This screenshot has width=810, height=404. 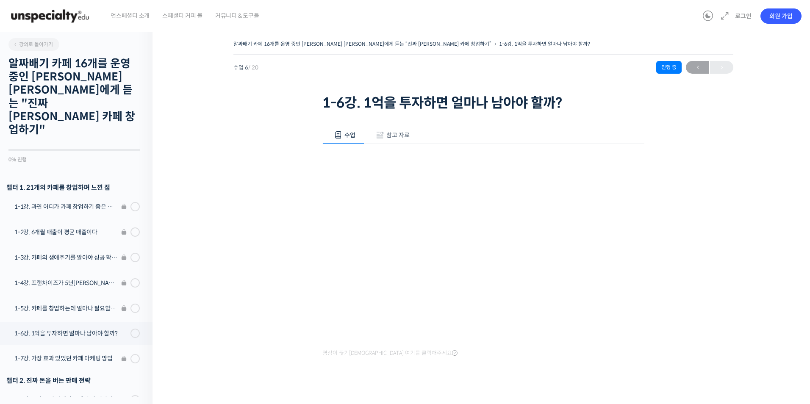 I want to click on a: 1-6강. 1억을 투자하면 얼마나 남아야 할까?, so click(x=544, y=44).